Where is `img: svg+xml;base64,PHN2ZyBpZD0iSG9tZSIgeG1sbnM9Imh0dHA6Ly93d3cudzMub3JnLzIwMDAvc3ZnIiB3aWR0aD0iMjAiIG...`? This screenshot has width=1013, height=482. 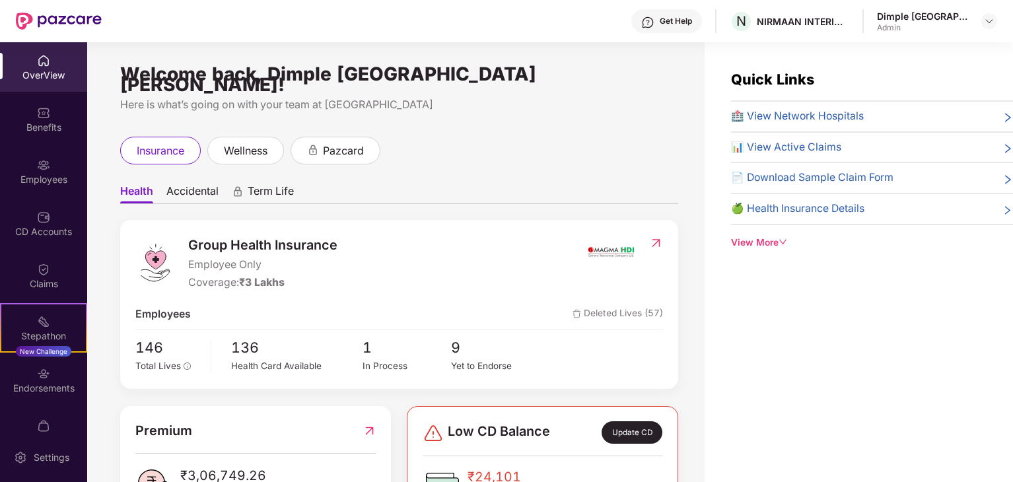
img: svg+xml;base64,PHN2ZyBpZD0iSG9tZSIgeG1sbnM9Imh0dHA6Ly93d3cudzMub3JnLzIwMDAvc3ZnIiB3aWR0aD0iMjAiIG... is located at coordinates (44, 61).